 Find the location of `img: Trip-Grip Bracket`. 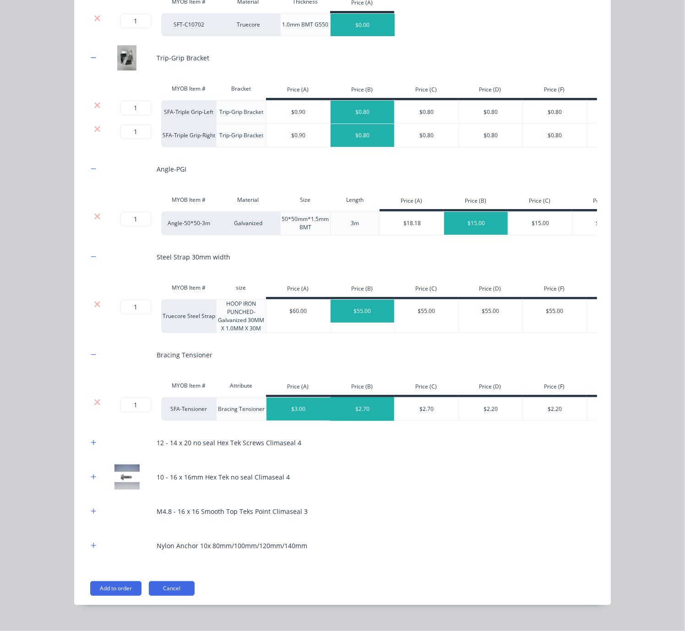

img: Trip-Grip Bracket is located at coordinates (127, 58).